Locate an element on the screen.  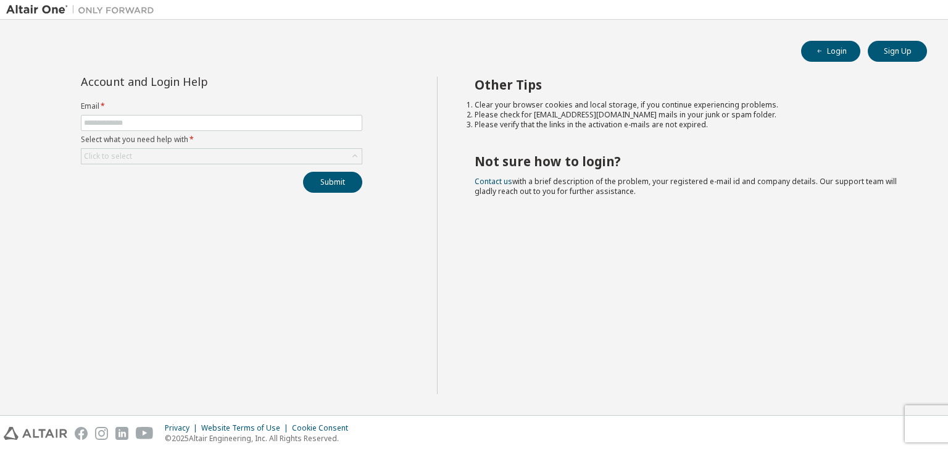
h2: Other Tips is located at coordinates (690, 85).